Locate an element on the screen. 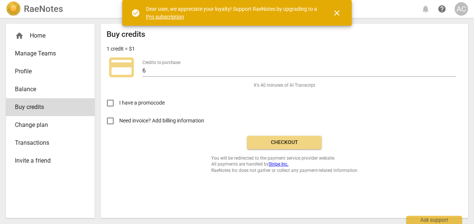 The height and width of the screenshot is (224, 474). span: credit_card is located at coordinates (121, 67).